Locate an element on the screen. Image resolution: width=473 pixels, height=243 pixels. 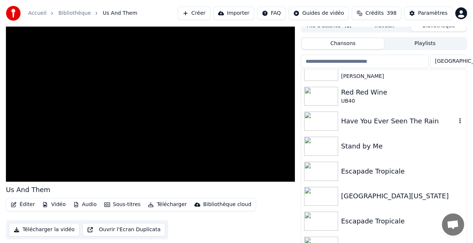
button: Audio is located at coordinates (85, 205).